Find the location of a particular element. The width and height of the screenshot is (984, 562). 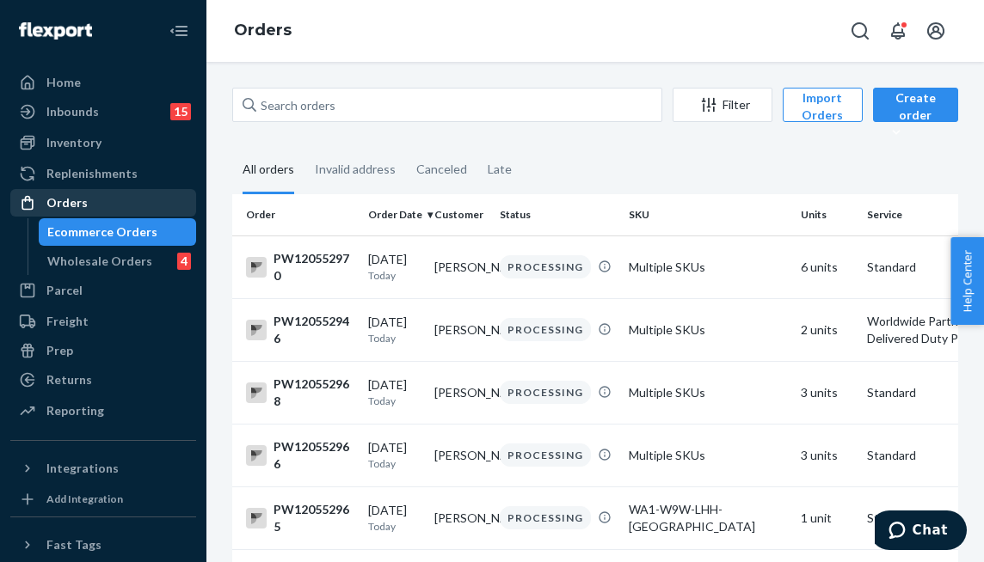

div: PW120552970 is located at coordinates (300, 267).